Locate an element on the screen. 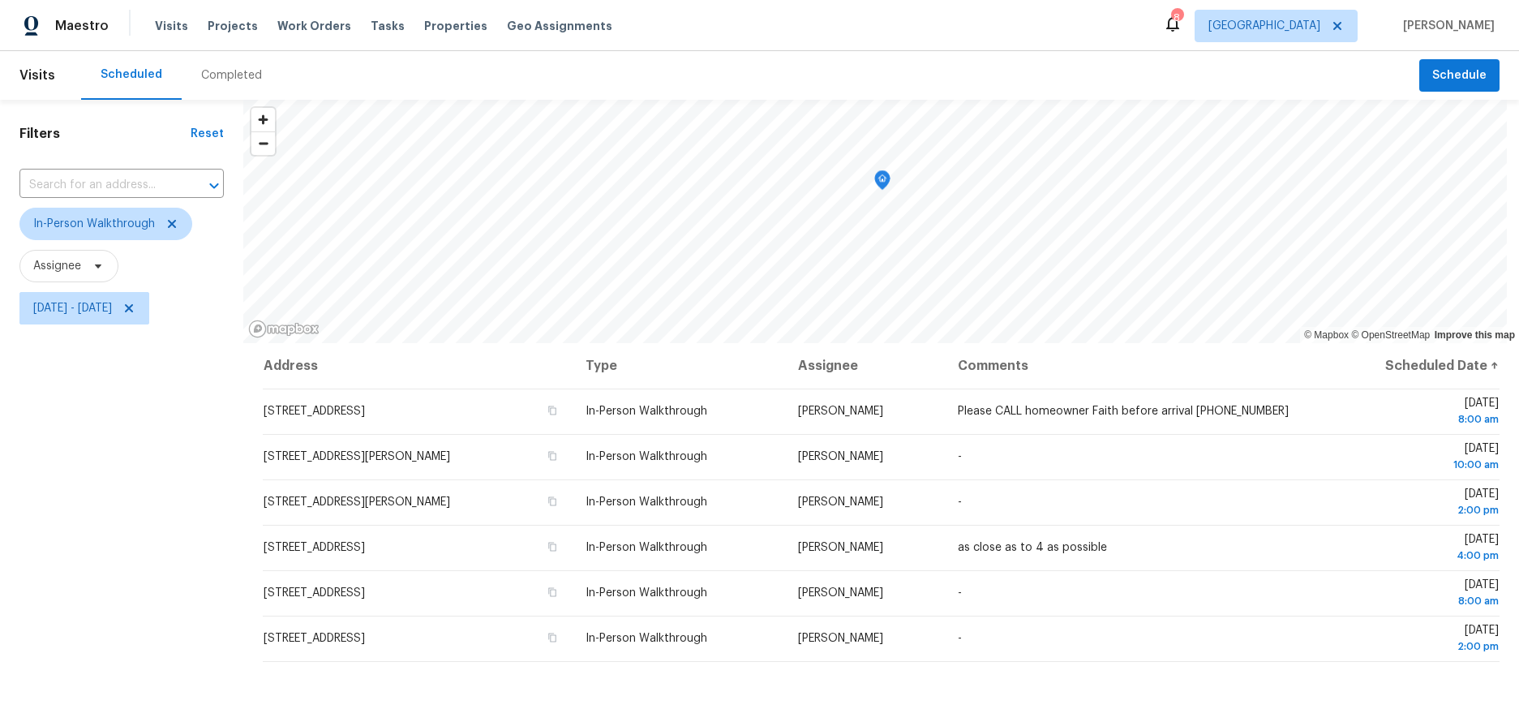 This screenshot has width=1519, height=722. a: Improve this map is located at coordinates (1474, 335).